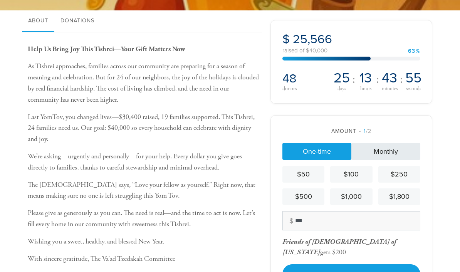 The height and width of the screenshot is (272, 460). What do you see at coordinates (351, 174) in the screenshot?
I see `div: $100` at bounding box center [351, 174].